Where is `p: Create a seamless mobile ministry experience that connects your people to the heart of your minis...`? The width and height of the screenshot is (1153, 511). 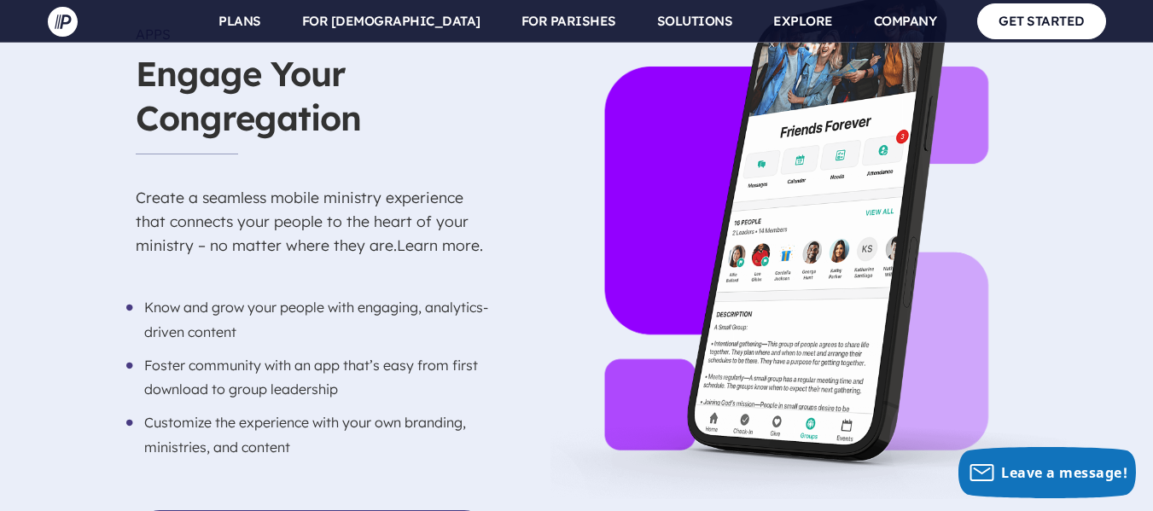
p: Create a seamless mobile ministry experience that connects your people to the heart of your minis... is located at coordinates (311, 227).